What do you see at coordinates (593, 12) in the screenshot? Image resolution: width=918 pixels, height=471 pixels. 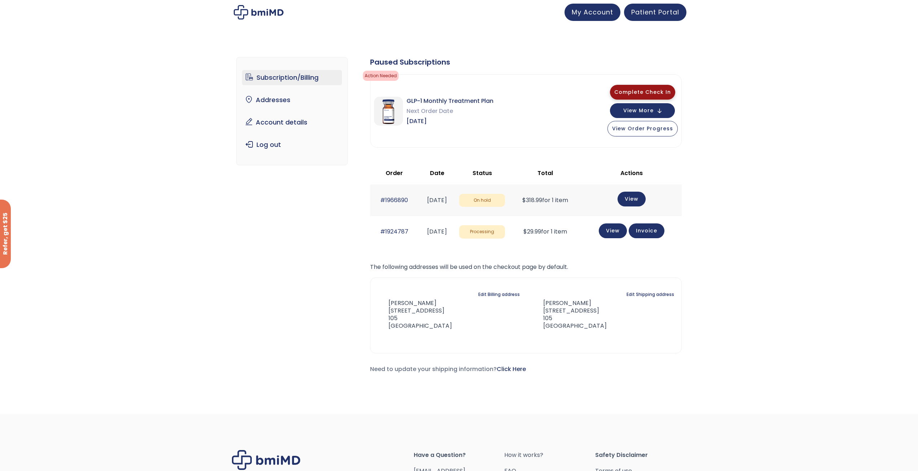 I see `span: My Account` at bounding box center [593, 12].